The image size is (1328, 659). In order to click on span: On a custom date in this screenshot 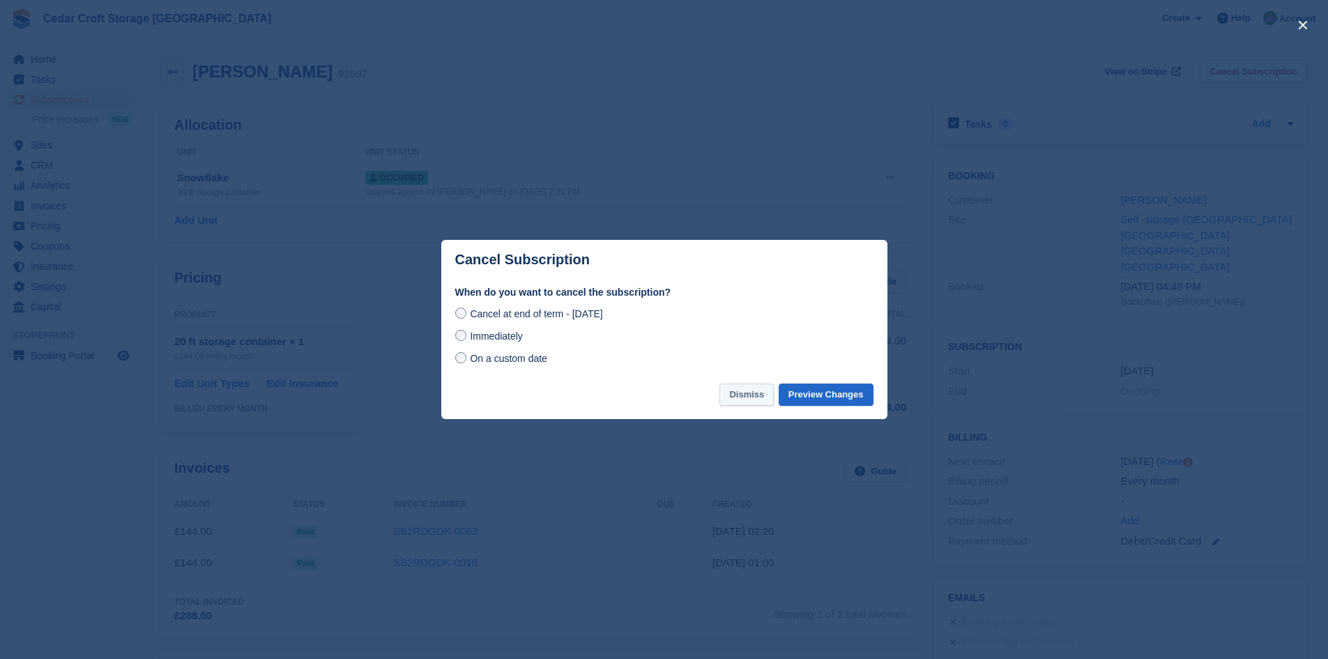, I will do `click(508, 358)`.